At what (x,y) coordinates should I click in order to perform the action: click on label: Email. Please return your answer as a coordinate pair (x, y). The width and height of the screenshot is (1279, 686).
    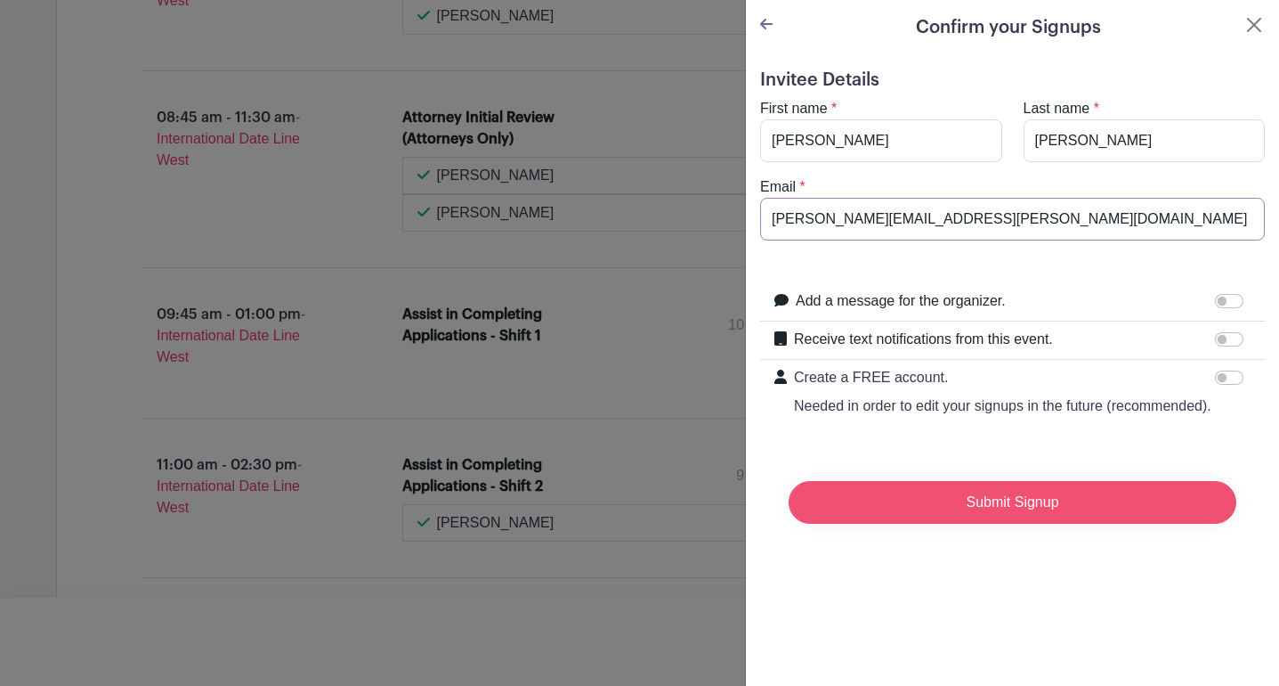
    Looking at the image, I should click on (778, 187).